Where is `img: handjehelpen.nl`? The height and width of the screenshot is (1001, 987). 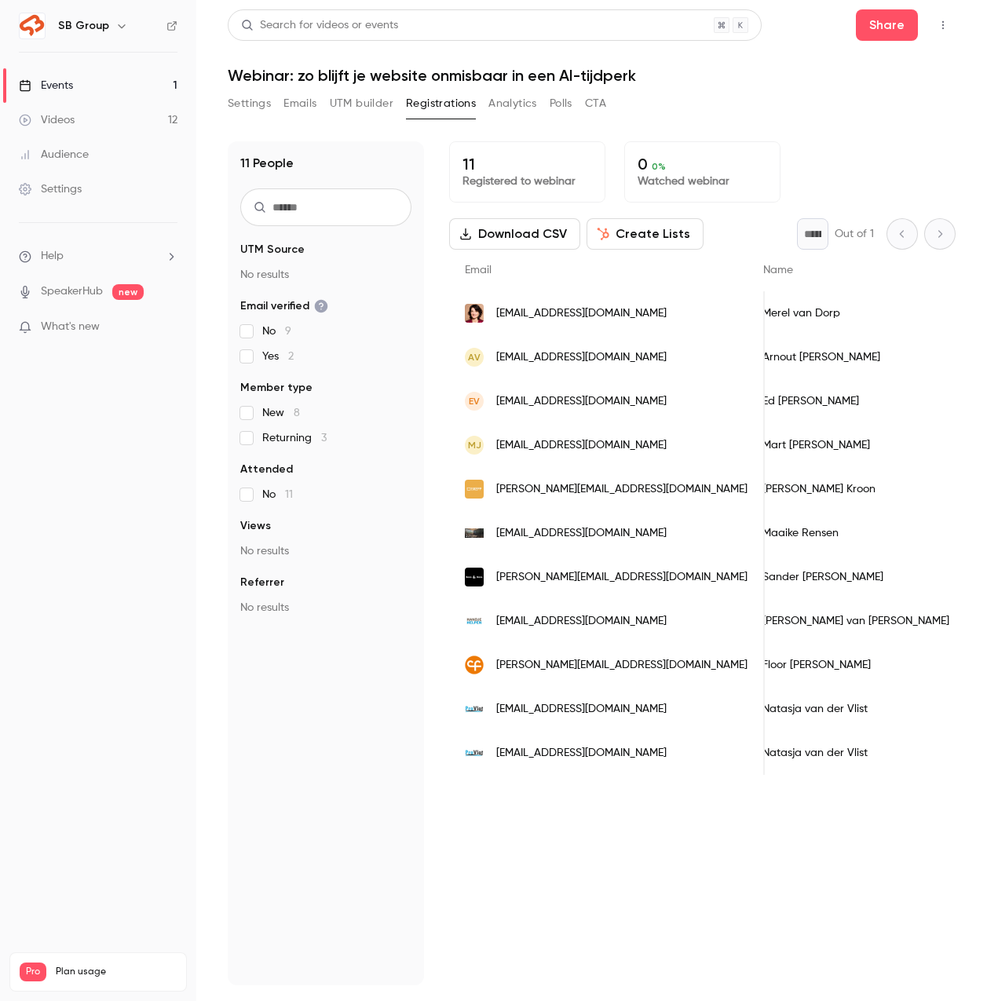
img: handjehelpen.nl is located at coordinates (474, 621).